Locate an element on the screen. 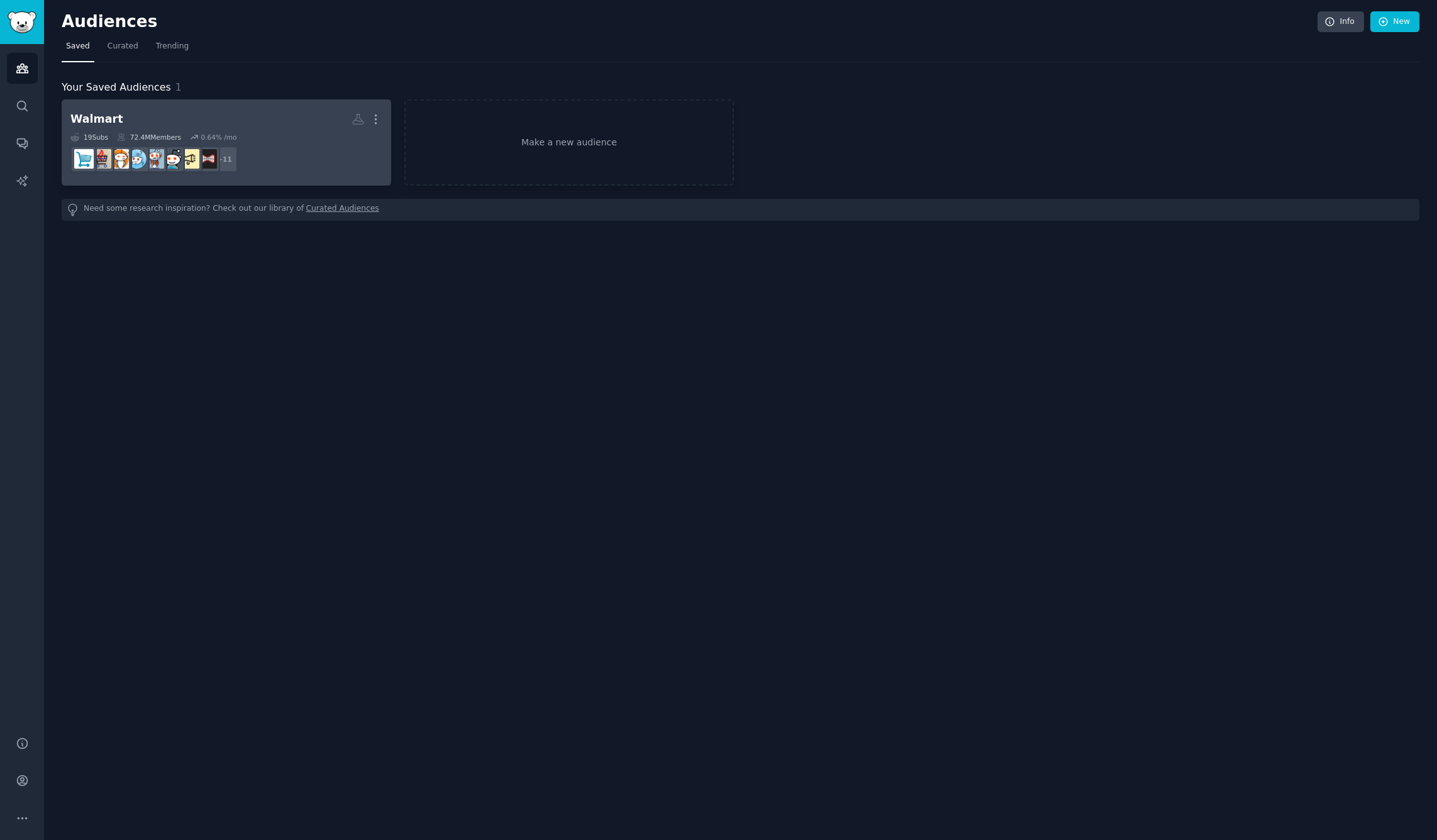 Image resolution: width=1437 pixels, height=840 pixels. img: GummySearch logo is located at coordinates (22, 22).